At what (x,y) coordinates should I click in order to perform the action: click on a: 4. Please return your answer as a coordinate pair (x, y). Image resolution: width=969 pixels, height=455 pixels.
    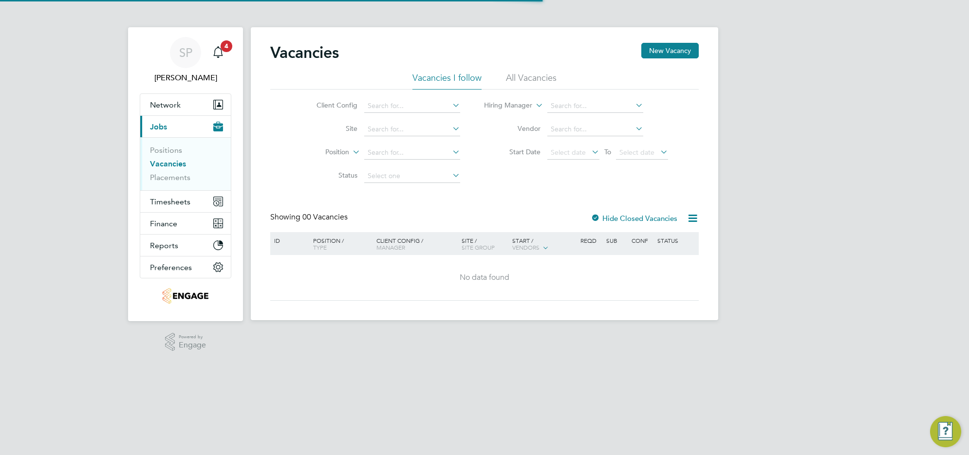
    Looking at the image, I should click on (218, 53).